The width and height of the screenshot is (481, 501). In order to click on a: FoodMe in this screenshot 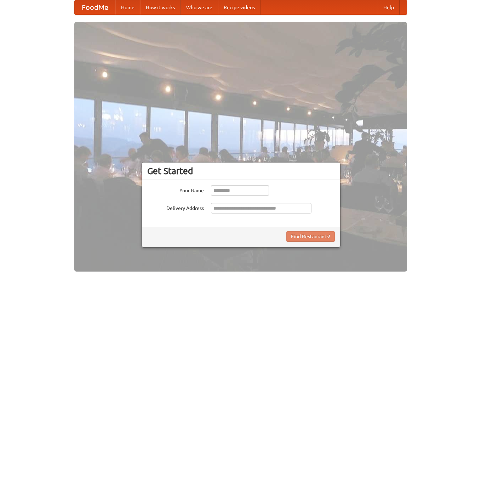, I will do `click(95, 7)`.